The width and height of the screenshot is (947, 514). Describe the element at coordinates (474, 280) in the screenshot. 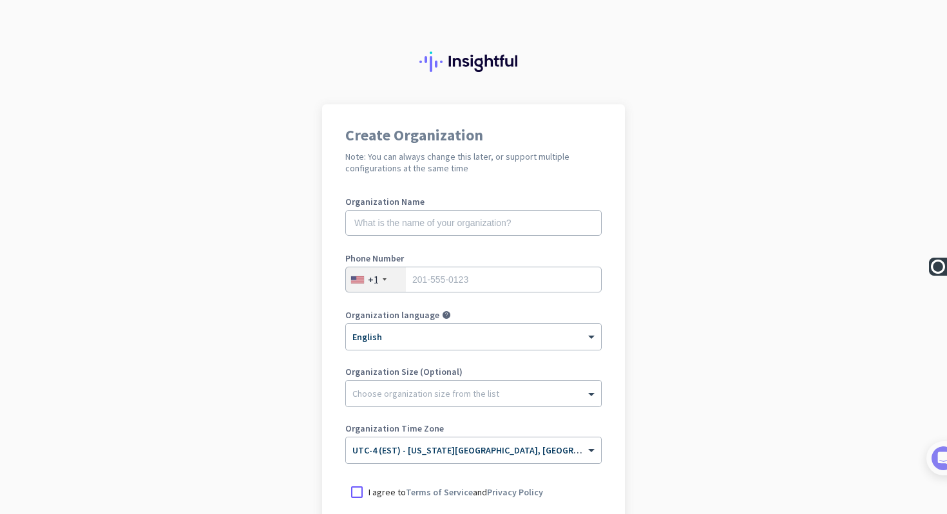

I see `input: 201-555-0123` at that location.